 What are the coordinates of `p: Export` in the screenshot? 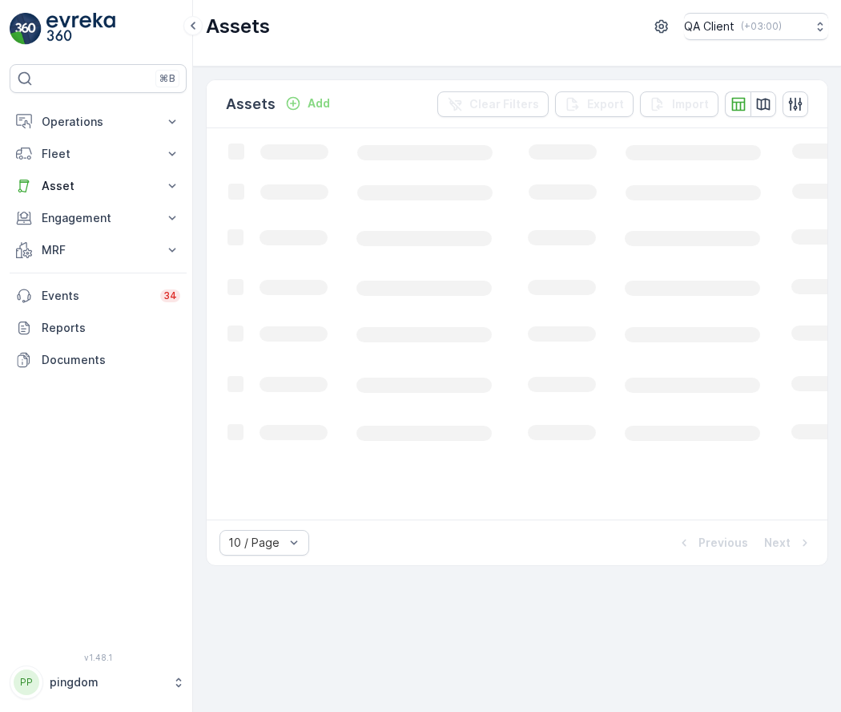 It's located at (606, 104).